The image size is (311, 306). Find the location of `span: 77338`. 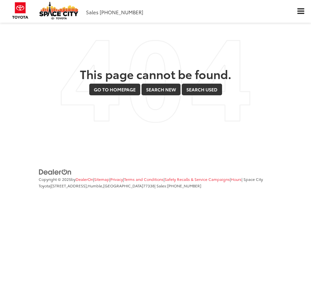

span: 77338 is located at coordinates (149, 186).